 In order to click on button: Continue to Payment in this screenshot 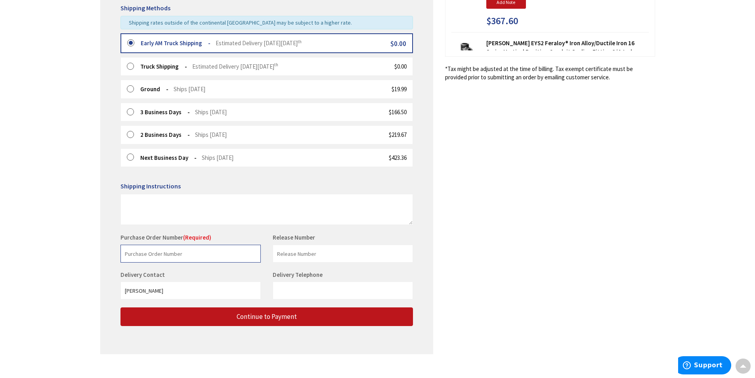, I will do `click(267, 316)`.